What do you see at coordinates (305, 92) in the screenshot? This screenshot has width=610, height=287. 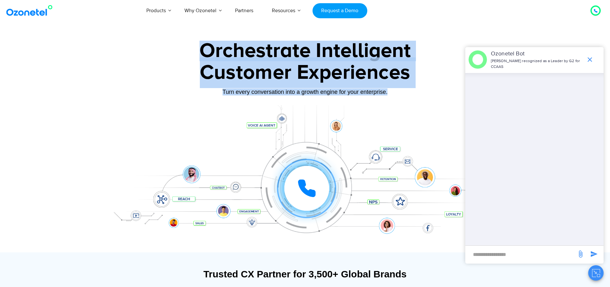 I see `div: Turn every conversation into a growth engine for your enterprise.` at bounding box center [305, 92].